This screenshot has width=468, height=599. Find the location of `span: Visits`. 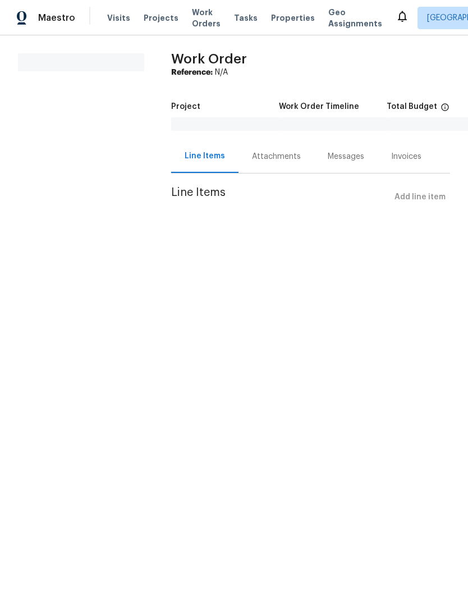

span: Visits is located at coordinates (118, 18).